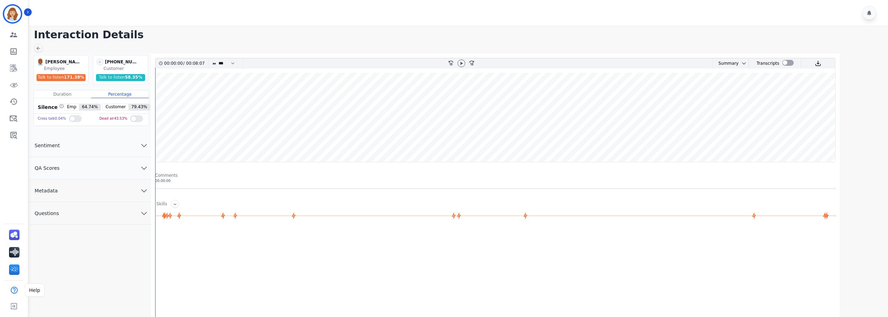 This screenshot has height=317, width=888. I want to click on img: download audio, so click(818, 63).